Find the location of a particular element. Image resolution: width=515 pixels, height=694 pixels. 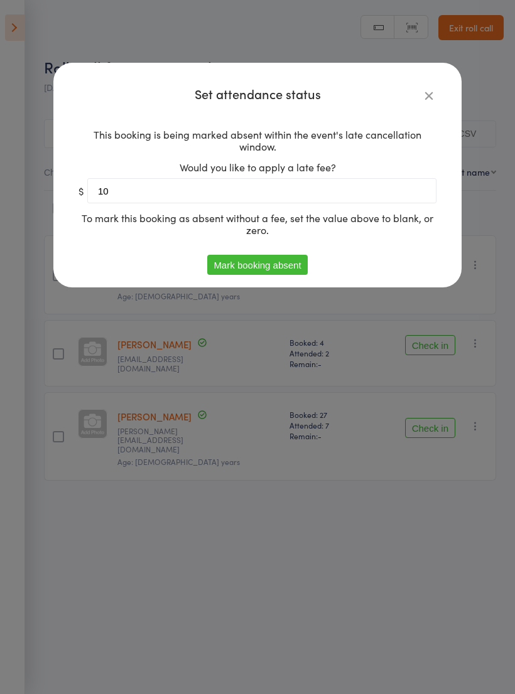

div: This booking is being marked absent within the event's late cancellation window. is located at coordinates (257, 141).